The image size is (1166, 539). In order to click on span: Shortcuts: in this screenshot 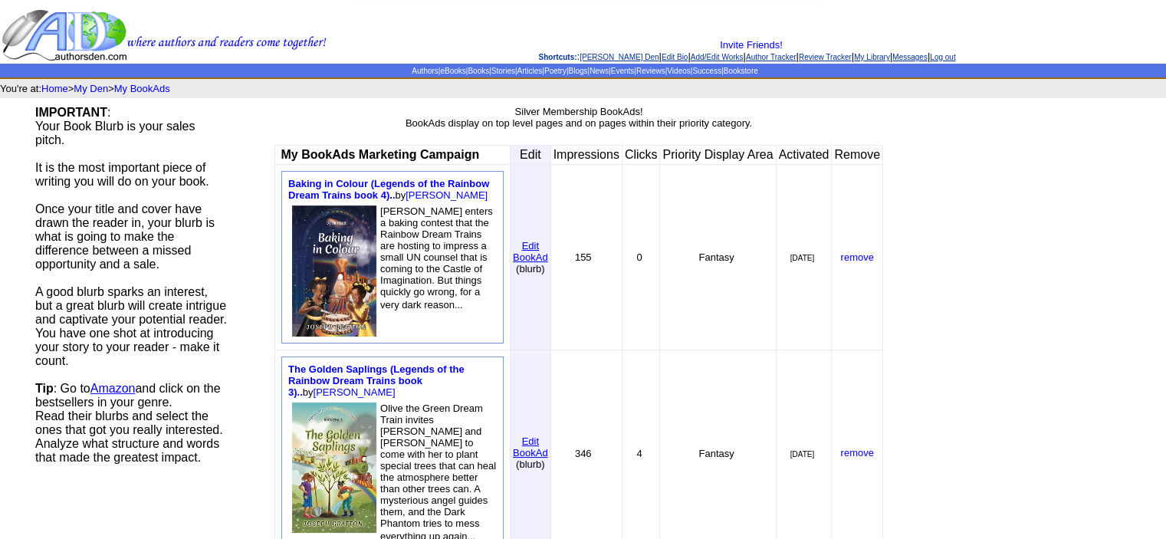, I will do `click(557, 57)`.